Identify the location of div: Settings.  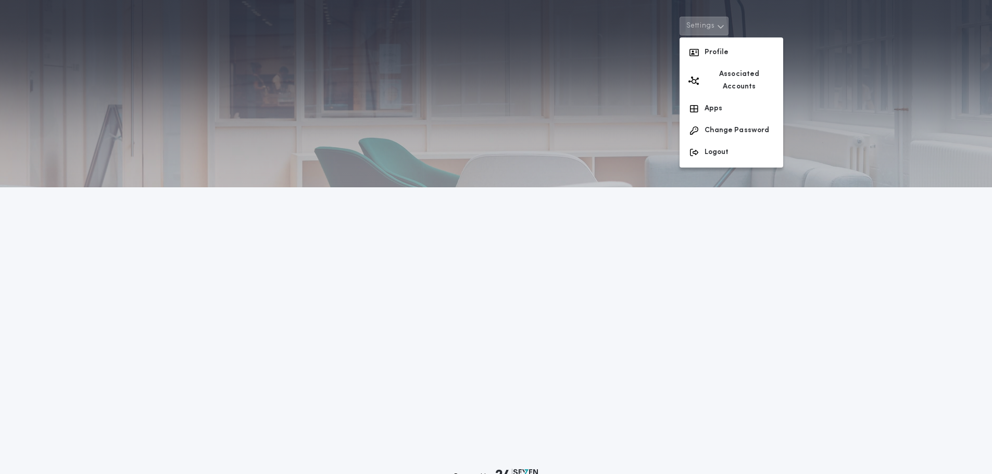
(731, 103).